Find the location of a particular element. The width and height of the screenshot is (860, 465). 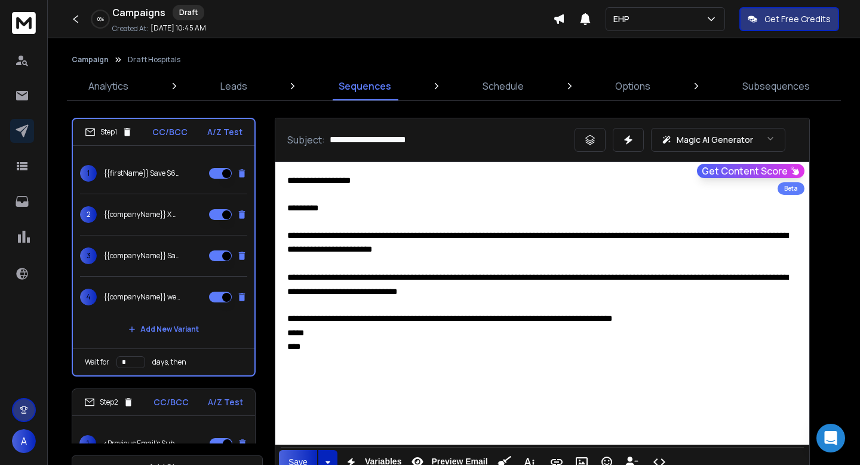

p: Draft Hospitals is located at coordinates (154, 60).